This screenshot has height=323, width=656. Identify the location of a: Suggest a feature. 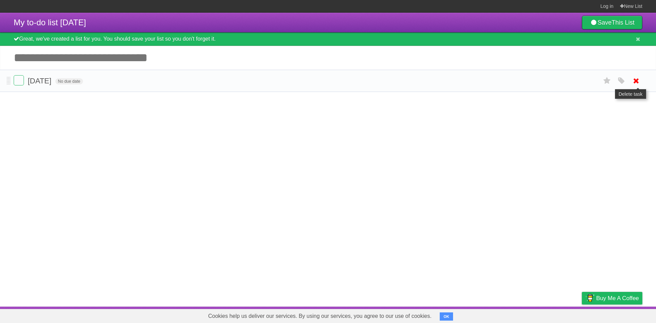
(621, 315).